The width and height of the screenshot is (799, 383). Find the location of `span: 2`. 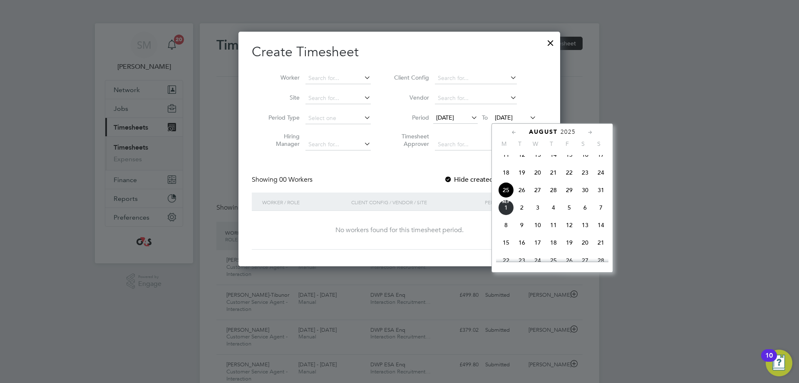

span: 2 is located at coordinates (522, 207).